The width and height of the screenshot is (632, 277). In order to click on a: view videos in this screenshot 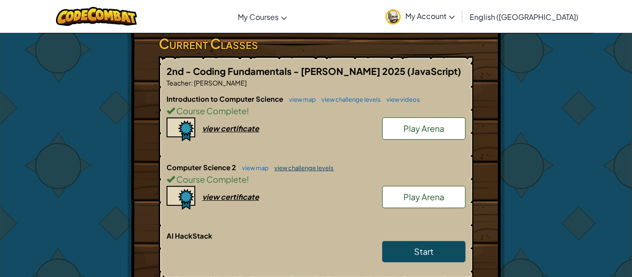, I will do `click(401, 100)`.